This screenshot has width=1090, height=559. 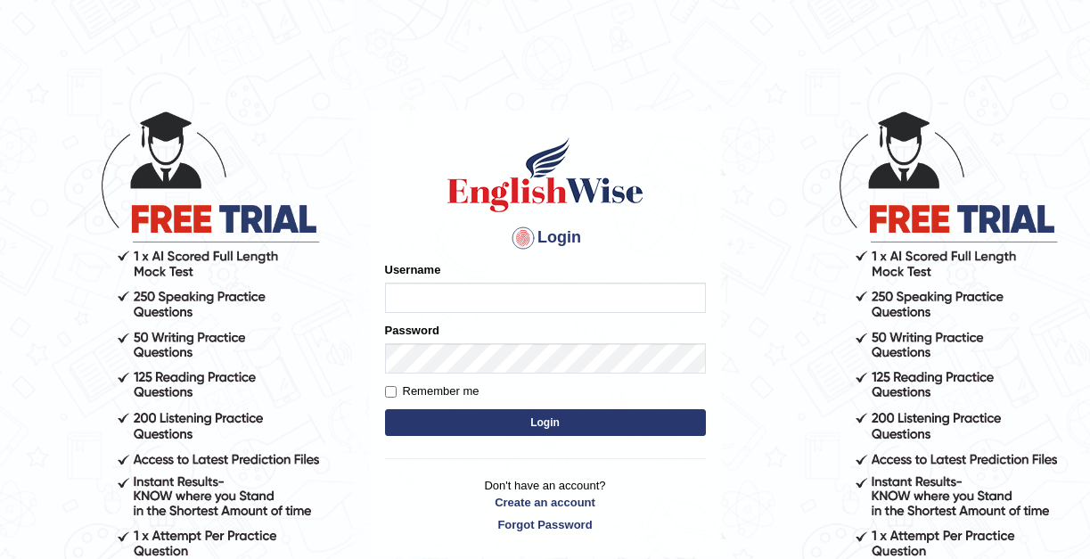 What do you see at coordinates (412, 330) in the screenshot?
I see `label: Password` at bounding box center [412, 330].